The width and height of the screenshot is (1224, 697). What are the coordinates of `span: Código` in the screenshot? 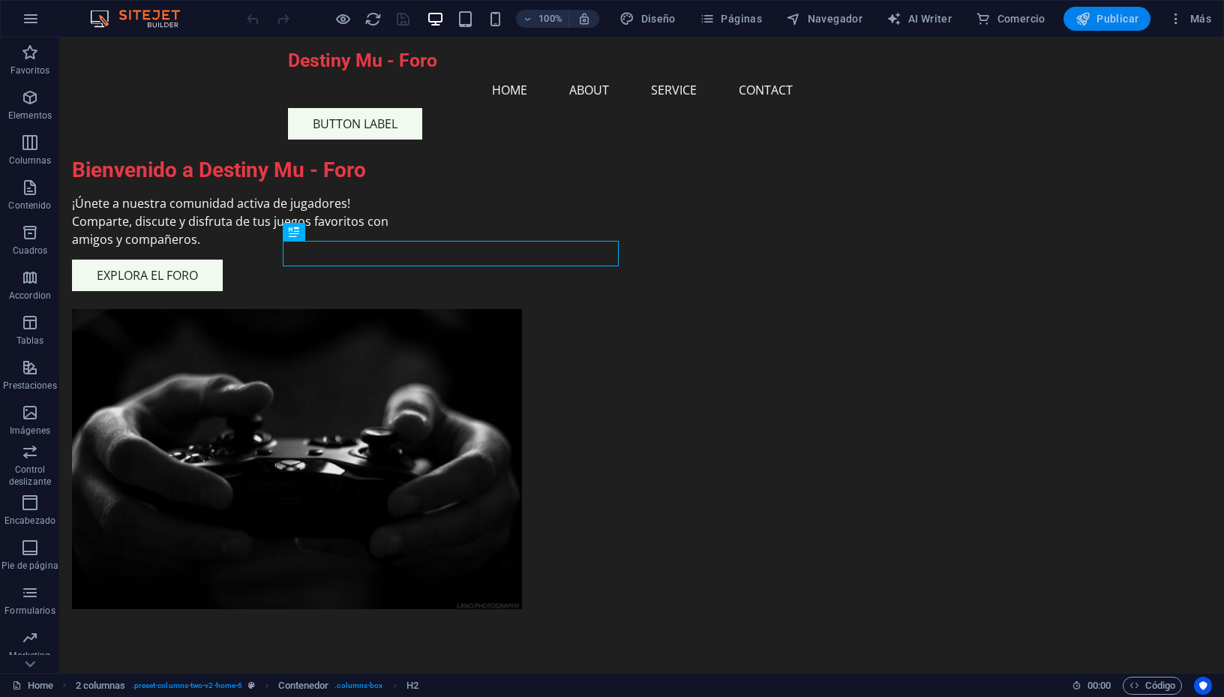 It's located at (1152, 685).